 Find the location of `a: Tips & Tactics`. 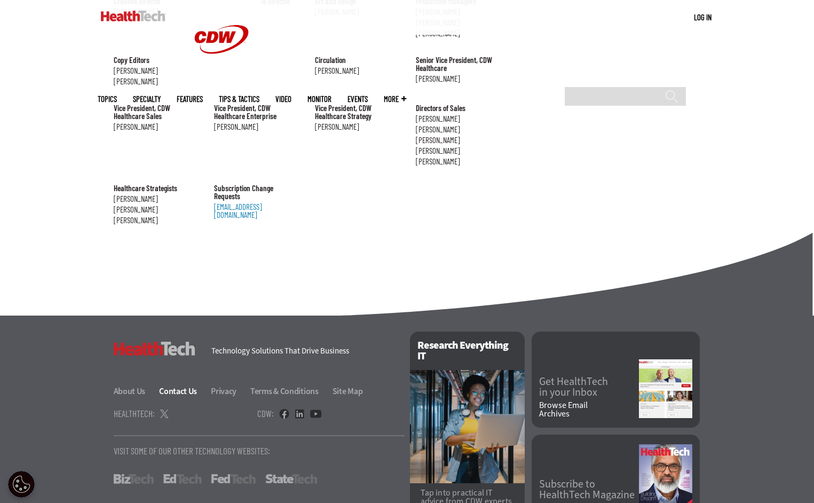

a: Tips & Tactics is located at coordinates (239, 99).